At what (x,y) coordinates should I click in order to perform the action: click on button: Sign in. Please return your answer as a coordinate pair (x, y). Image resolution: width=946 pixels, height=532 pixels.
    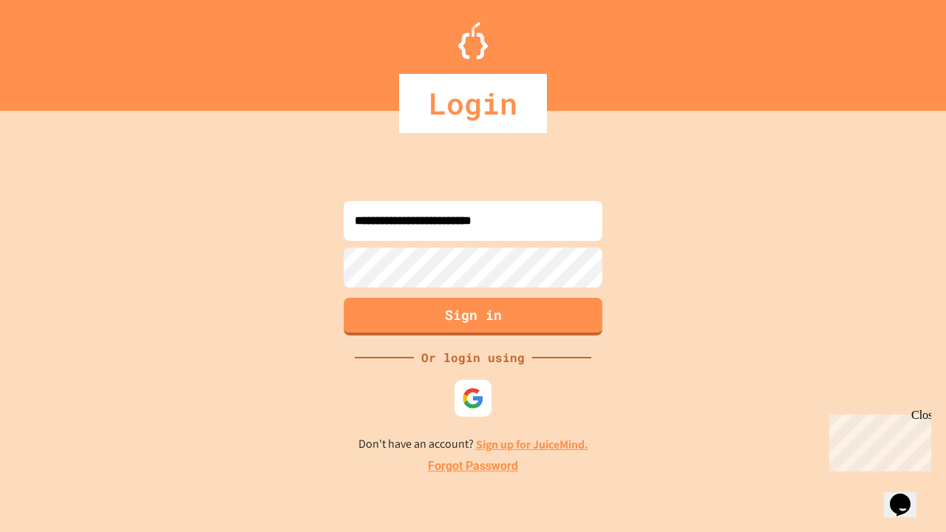
    Looking at the image, I should click on (473, 316).